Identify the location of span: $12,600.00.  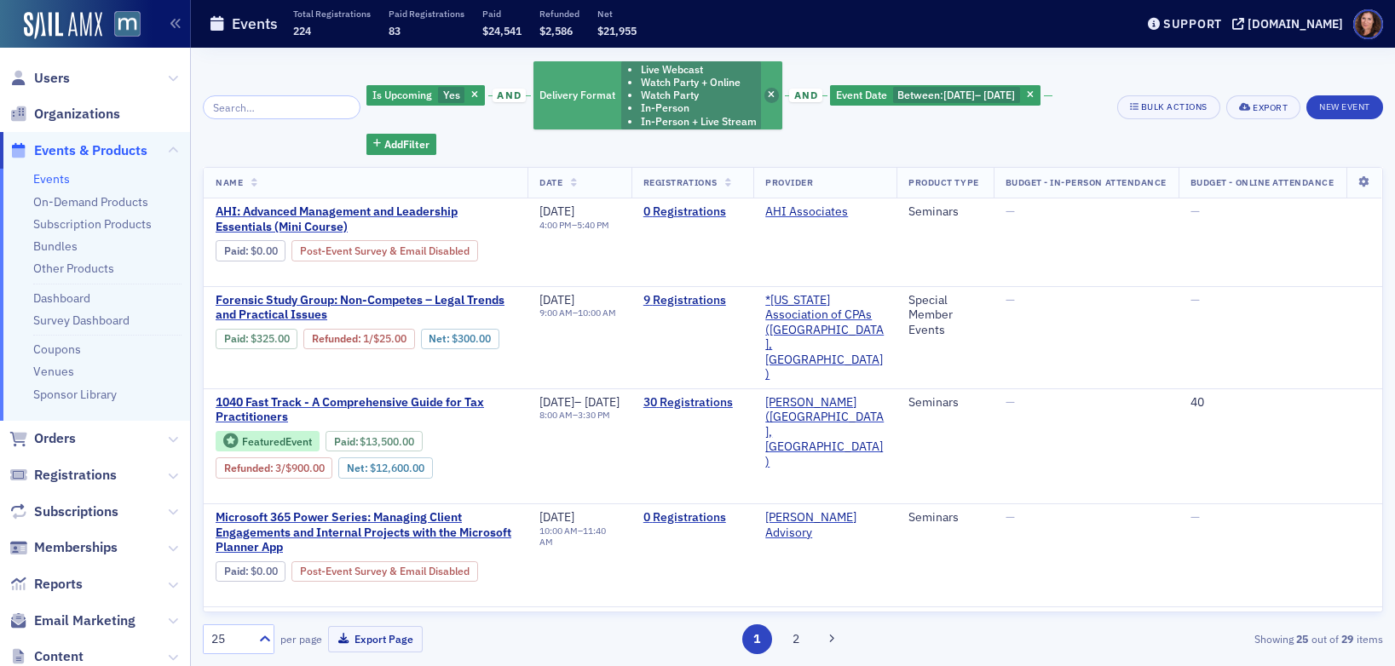
(397, 468).